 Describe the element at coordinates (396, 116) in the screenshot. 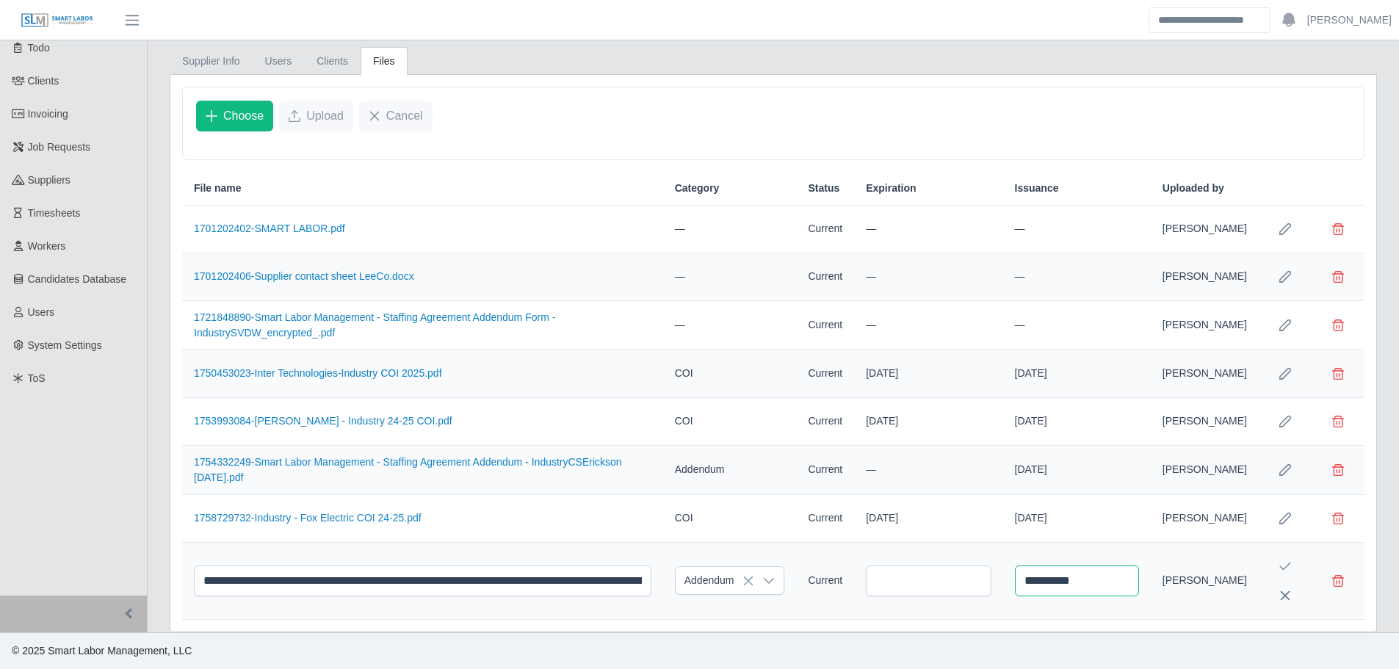

I see `button: Cancel` at that location.